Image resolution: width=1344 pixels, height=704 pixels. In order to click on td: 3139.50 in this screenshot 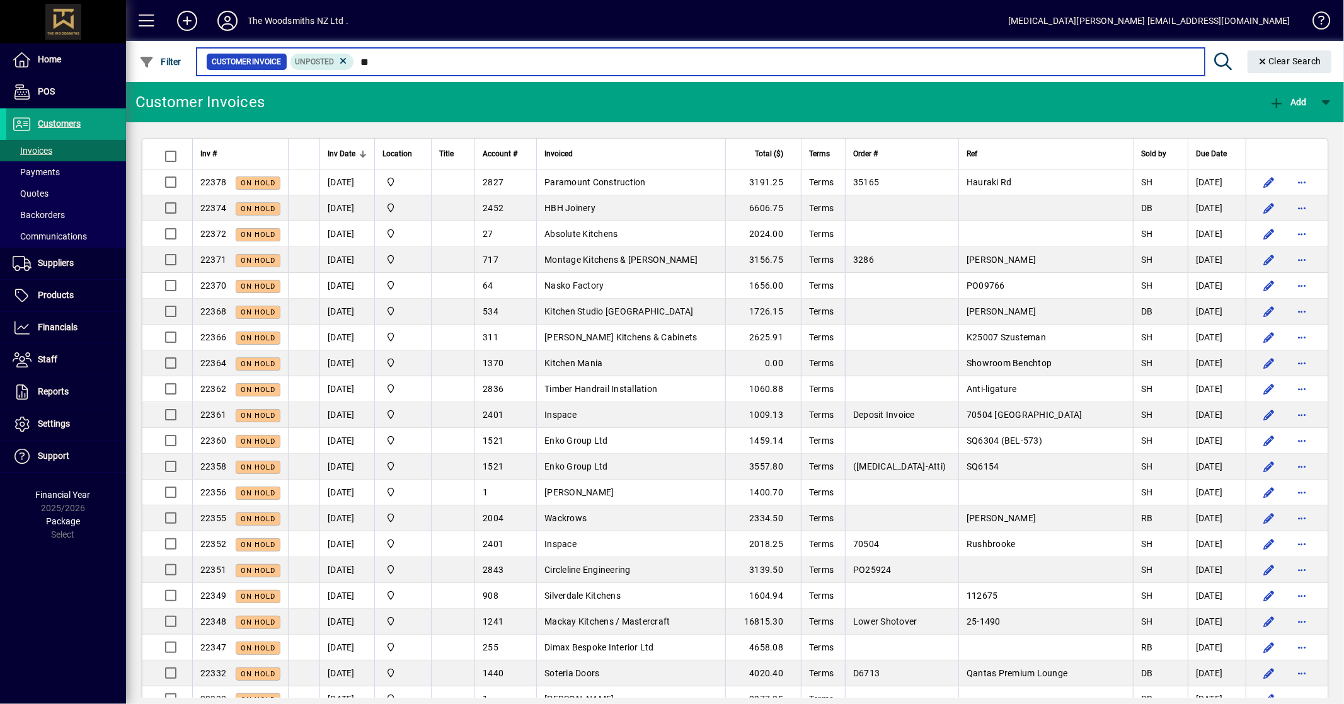, I will do `click(763, 570)`.